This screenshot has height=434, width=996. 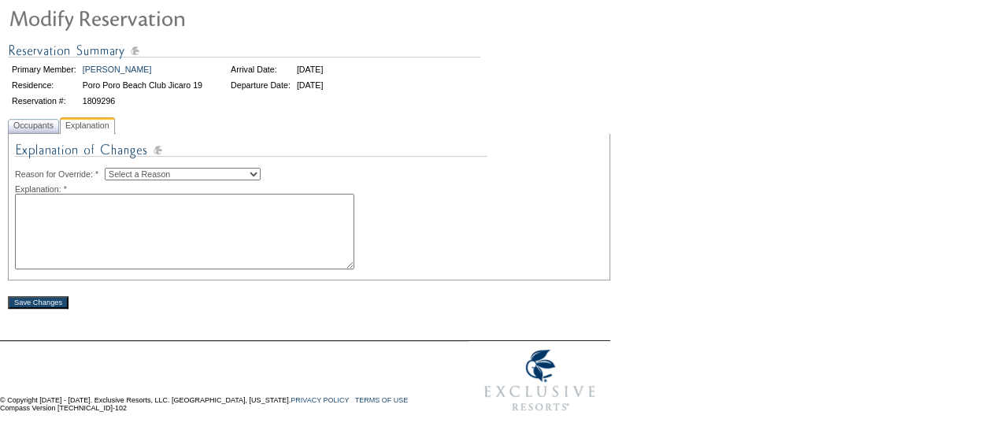 What do you see at coordinates (261, 85) in the screenshot?
I see `td: Departure Date:` at bounding box center [261, 85].